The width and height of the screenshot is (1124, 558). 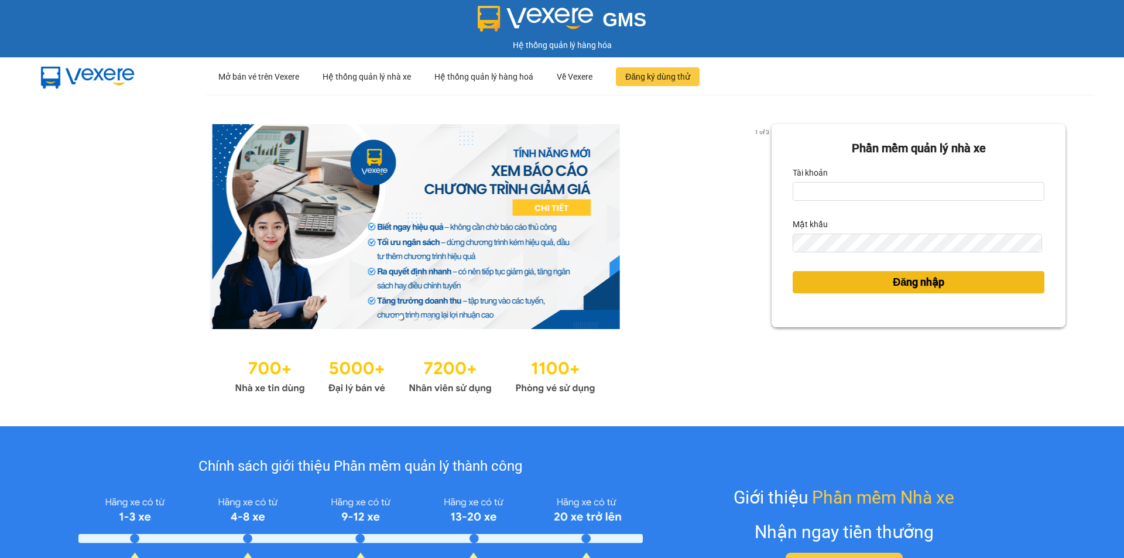 I want to click on button: Đăng nhập, so click(x=919, y=282).